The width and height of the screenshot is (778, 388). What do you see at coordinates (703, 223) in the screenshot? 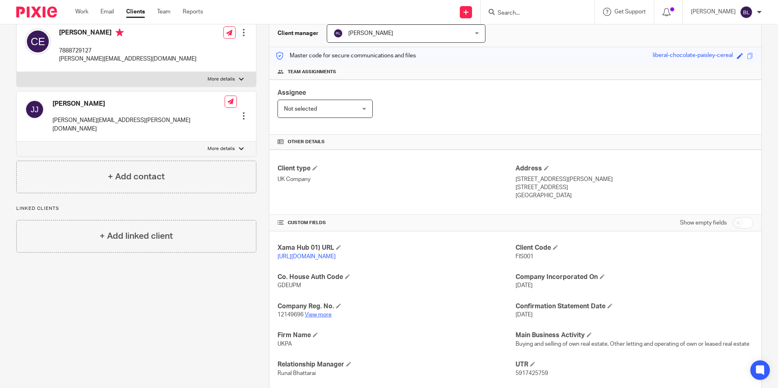
I see `label: Show empty fields` at bounding box center [703, 223].